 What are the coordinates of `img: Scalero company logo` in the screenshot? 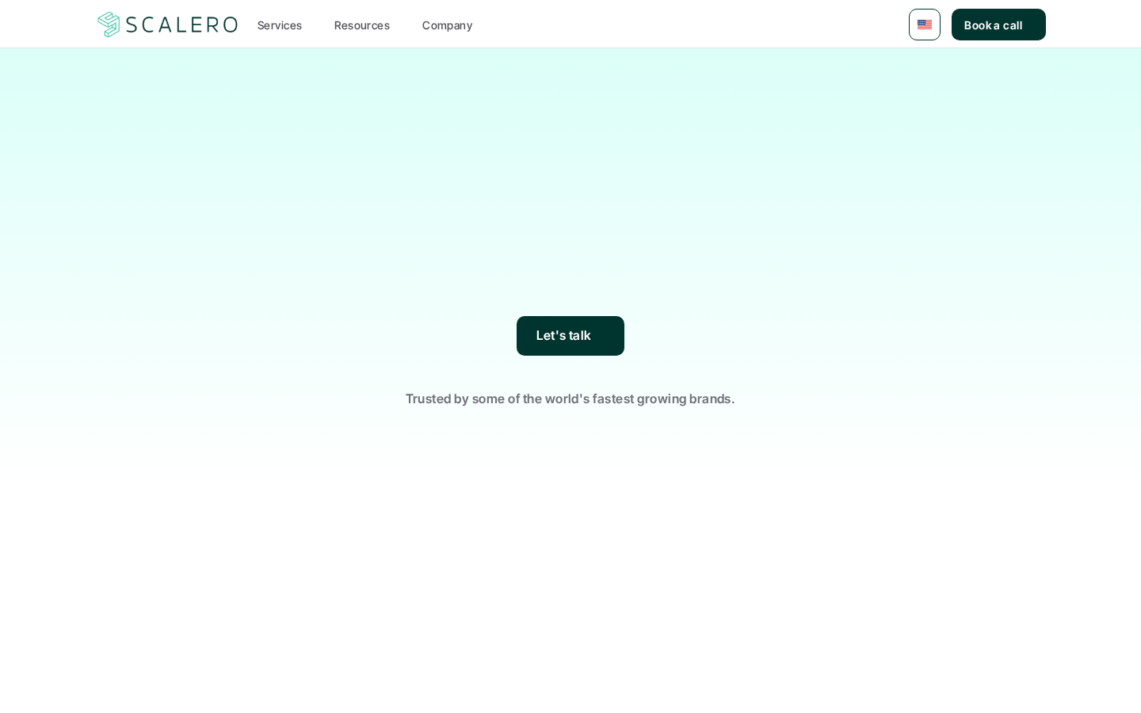 It's located at (168, 25).